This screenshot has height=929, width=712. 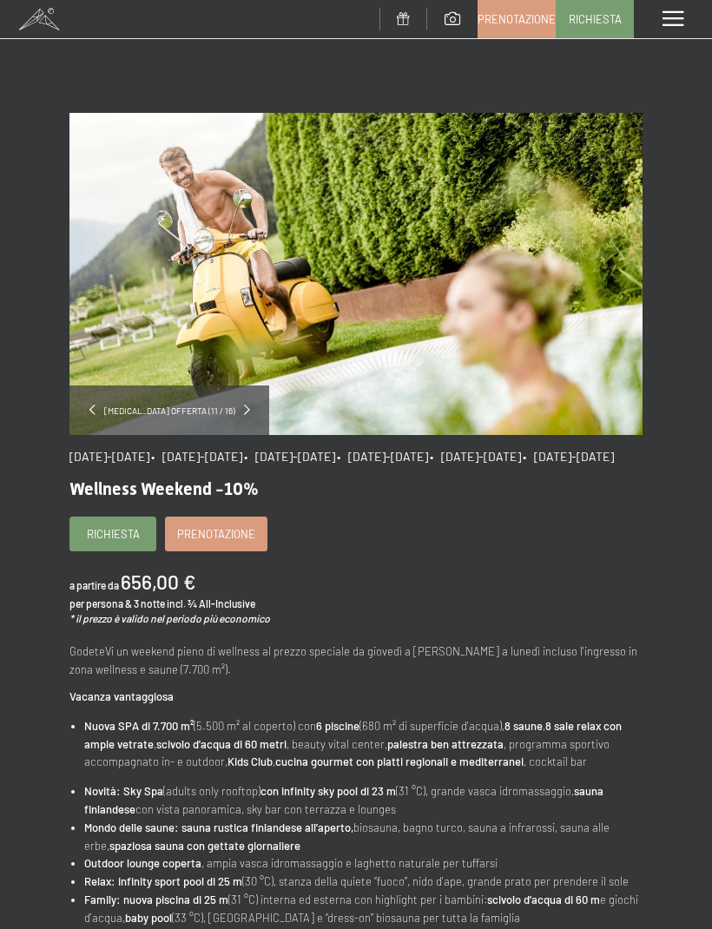 What do you see at coordinates (149, 604) in the screenshot?
I see `span: 3 notte` at bounding box center [149, 604].